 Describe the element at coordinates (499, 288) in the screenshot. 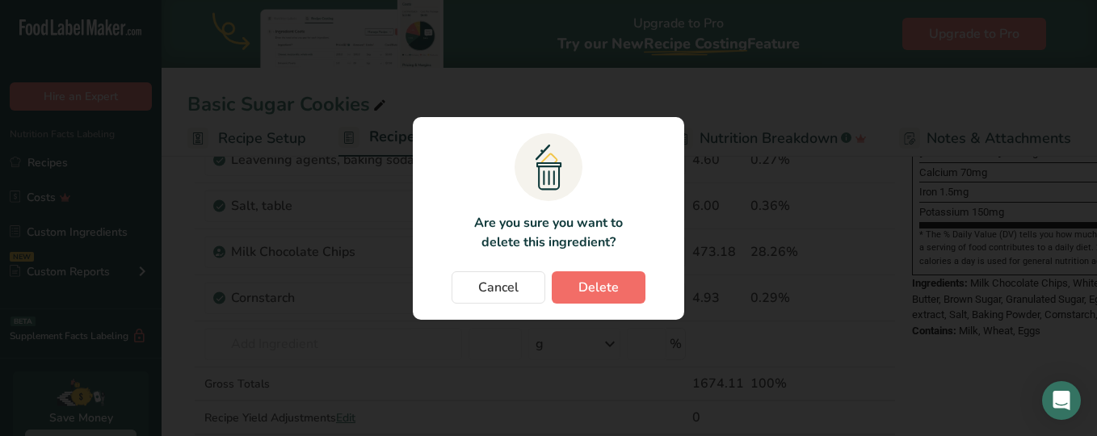

I see `button: Cancel` at that location.